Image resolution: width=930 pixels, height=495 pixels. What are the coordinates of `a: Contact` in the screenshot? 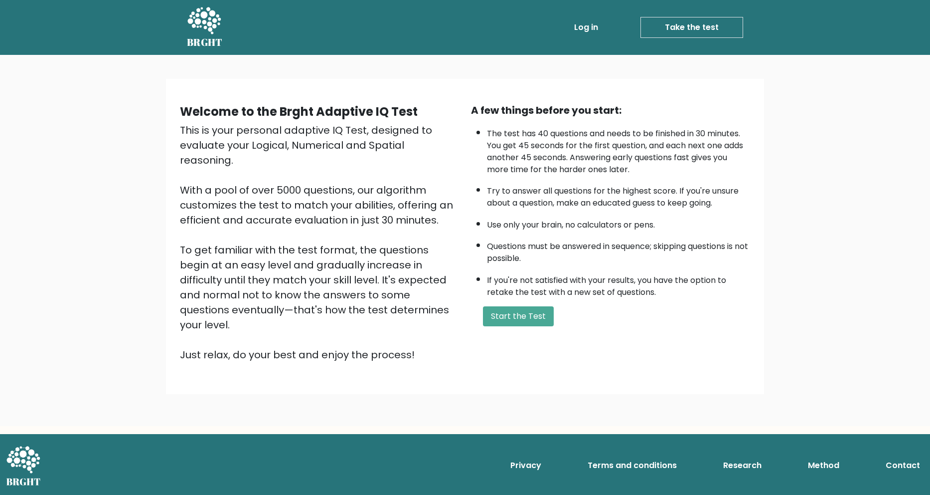 It's located at (903, 465).